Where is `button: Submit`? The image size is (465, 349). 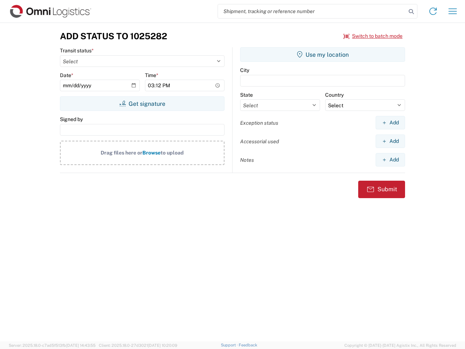 button: Submit is located at coordinates (382, 189).